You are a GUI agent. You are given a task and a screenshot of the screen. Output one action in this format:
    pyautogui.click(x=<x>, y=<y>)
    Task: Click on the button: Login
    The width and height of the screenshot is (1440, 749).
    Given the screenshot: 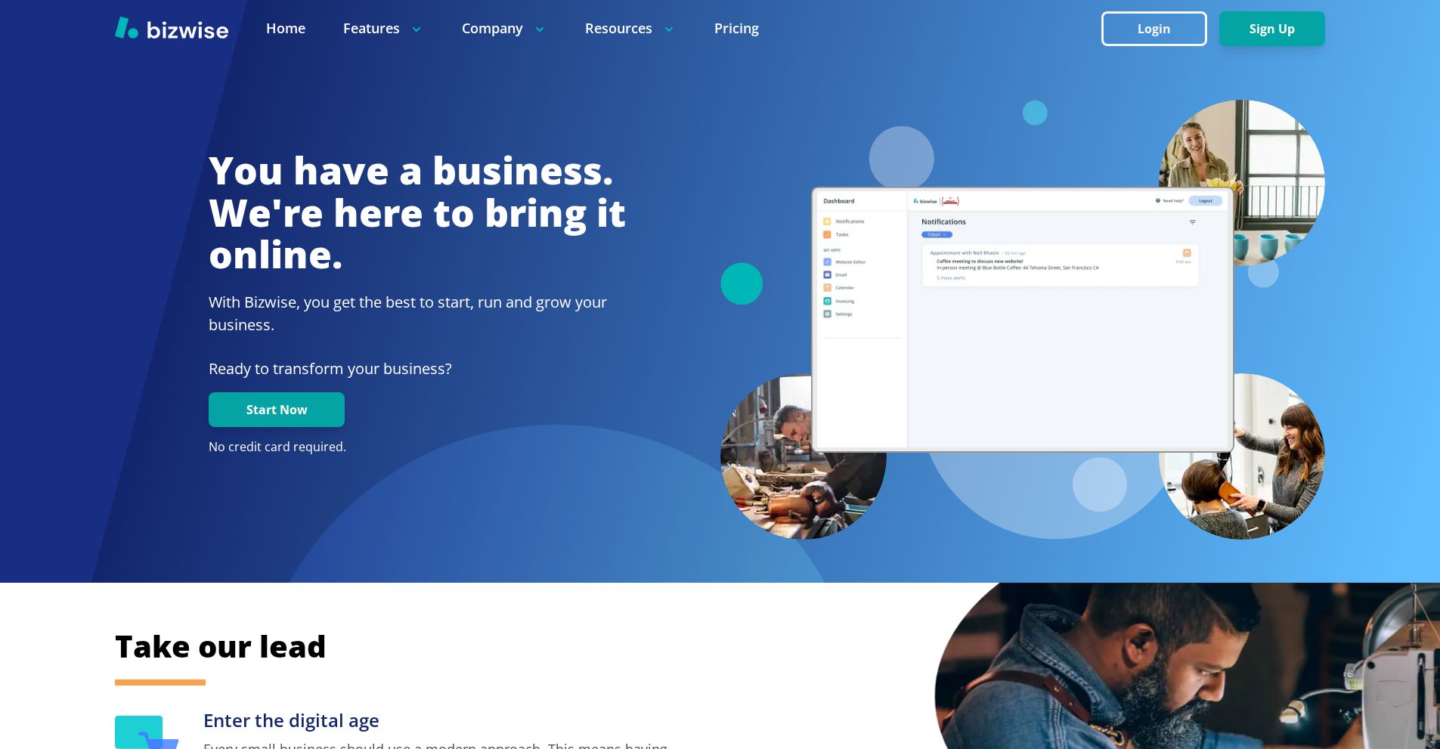 What is the action you would take?
    pyautogui.click(x=1154, y=29)
    